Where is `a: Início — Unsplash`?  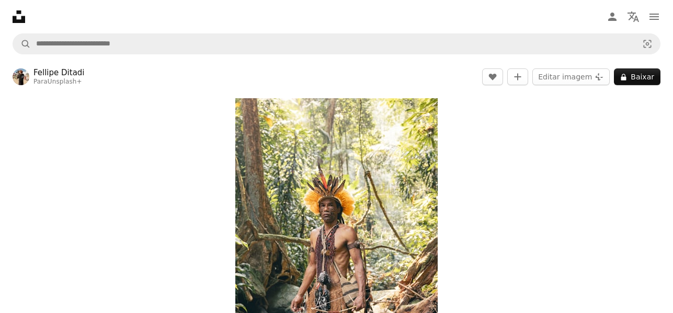
a: Início — Unsplash is located at coordinates (19, 17).